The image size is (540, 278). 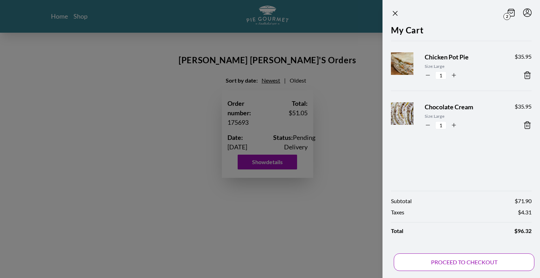 I want to click on h2: My Cart, so click(x=461, y=32).